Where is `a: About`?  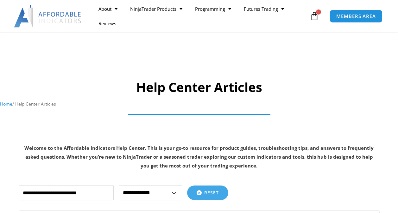
a: About is located at coordinates (108, 9).